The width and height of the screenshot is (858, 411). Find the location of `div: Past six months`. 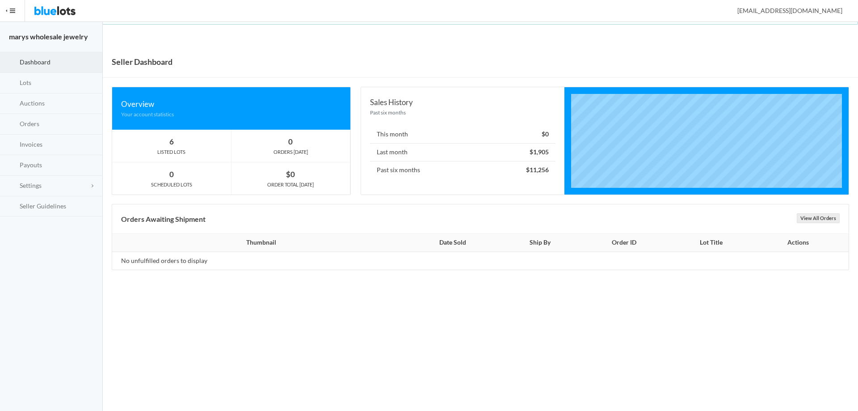

div: Past six months is located at coordinates (462, 112).